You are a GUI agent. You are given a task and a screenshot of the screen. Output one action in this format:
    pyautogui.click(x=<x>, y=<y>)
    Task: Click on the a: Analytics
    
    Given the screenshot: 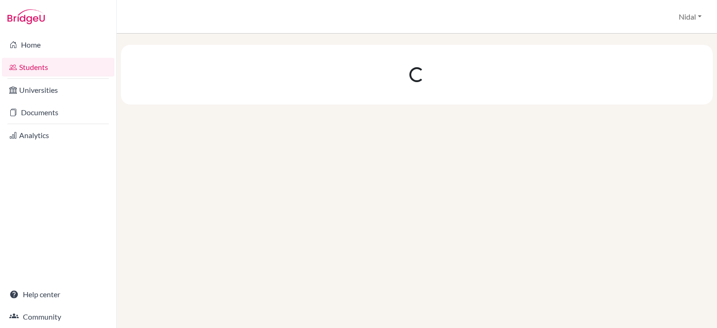 What is the action you would take?
    pyautogui.click(x=58, y=135)
    